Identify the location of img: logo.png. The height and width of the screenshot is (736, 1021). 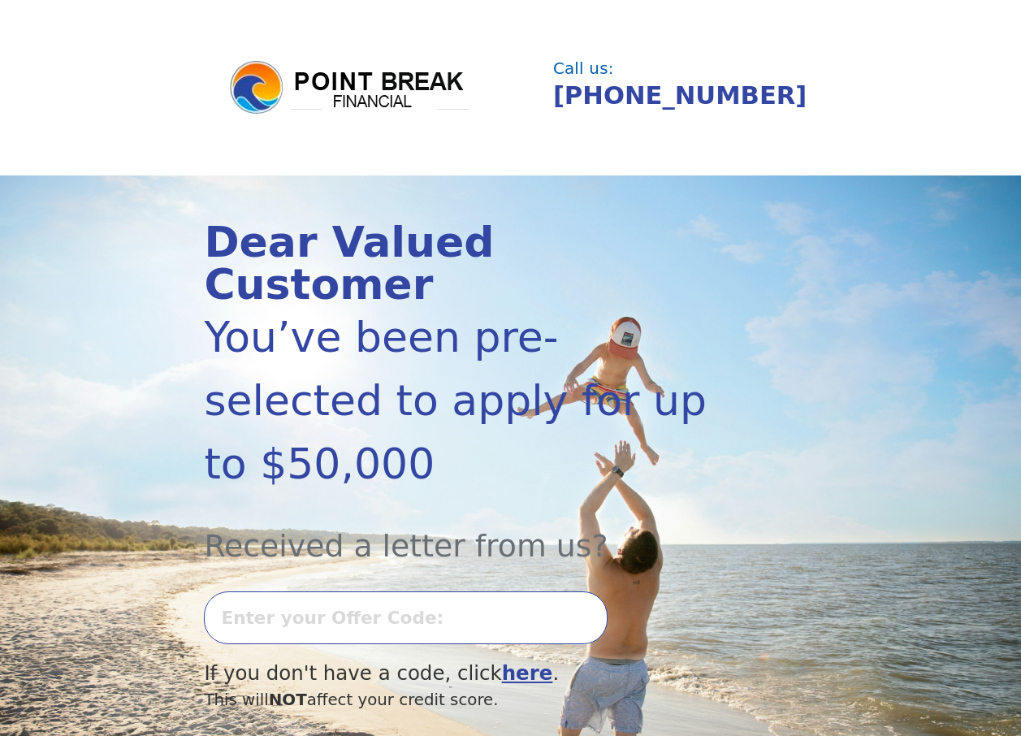
(349, 88).